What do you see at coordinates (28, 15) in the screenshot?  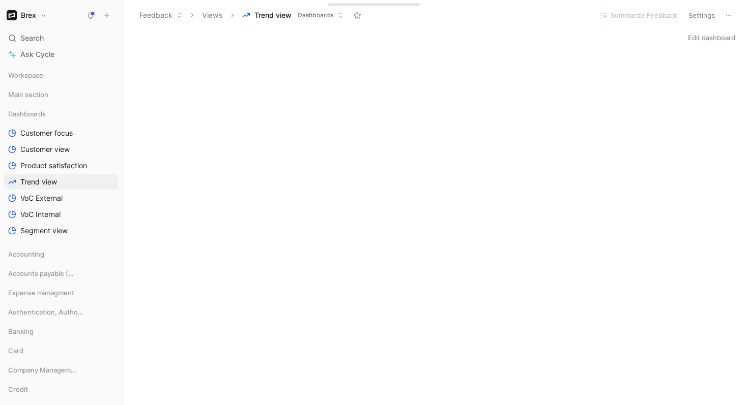 I see `h1: Brex` at bounding box center [28, 15].